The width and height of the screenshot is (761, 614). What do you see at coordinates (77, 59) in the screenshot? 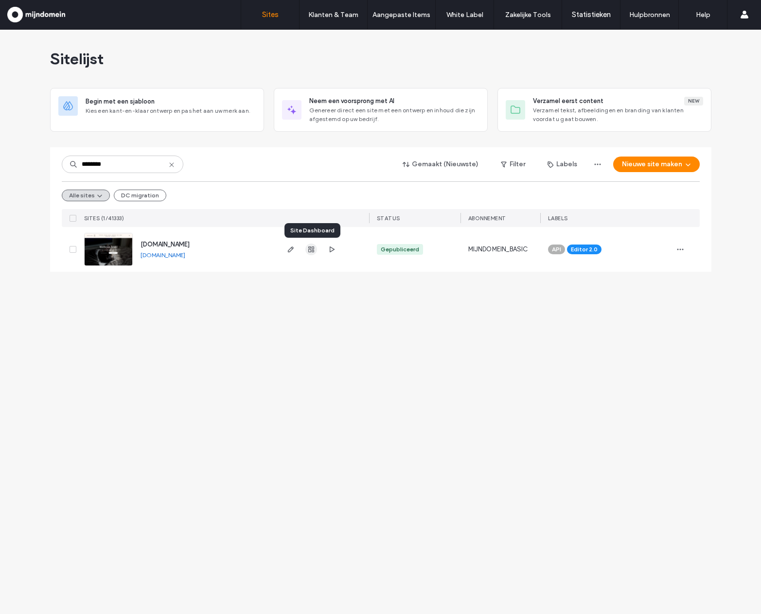
I see `span: Sitelijst` at bounding box center [77, 59].